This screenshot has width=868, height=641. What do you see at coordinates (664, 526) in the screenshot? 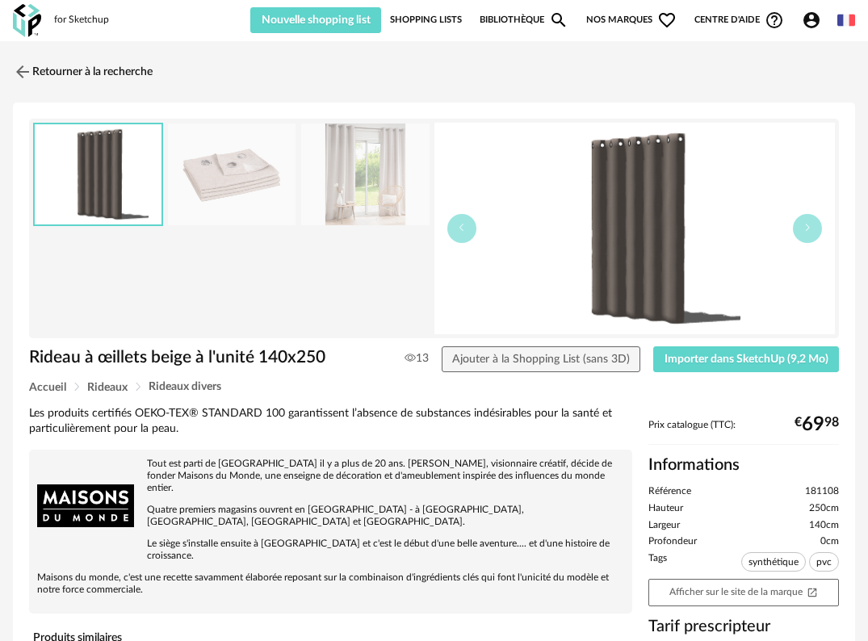
I see `span: Largeur` at bounding box center [664, 526].